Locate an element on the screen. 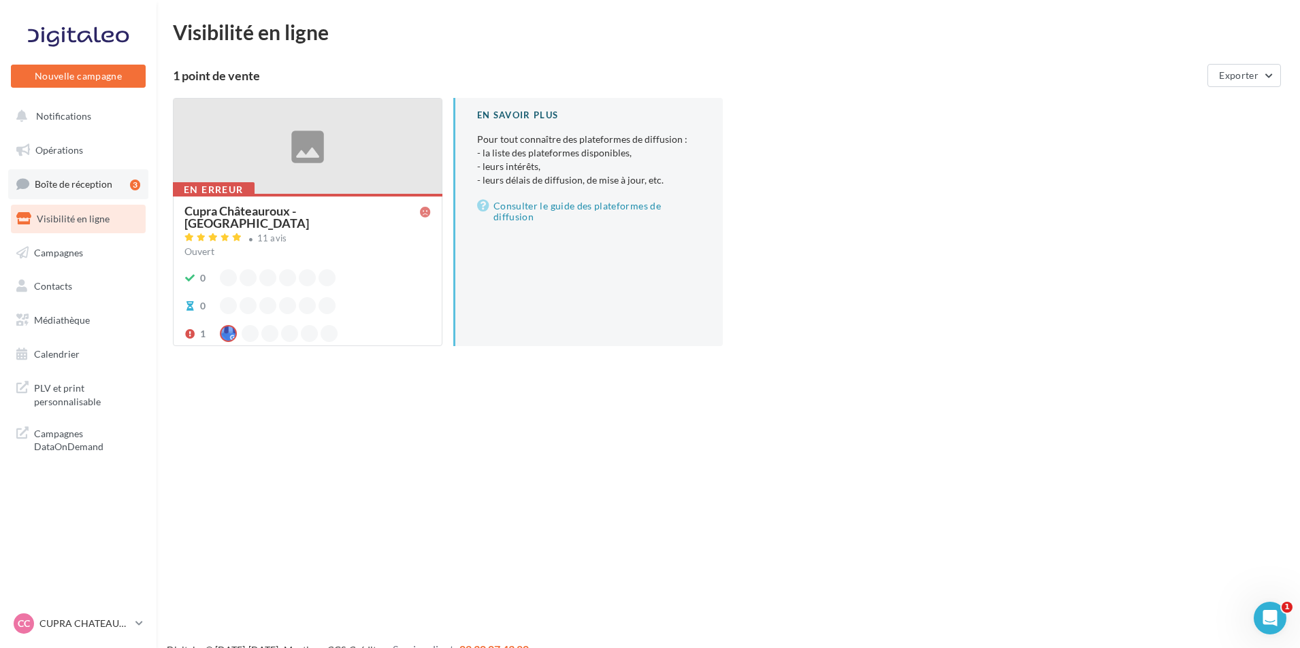  li: - la liste des plateformes disponibles, is located at coordinates (589, 153).